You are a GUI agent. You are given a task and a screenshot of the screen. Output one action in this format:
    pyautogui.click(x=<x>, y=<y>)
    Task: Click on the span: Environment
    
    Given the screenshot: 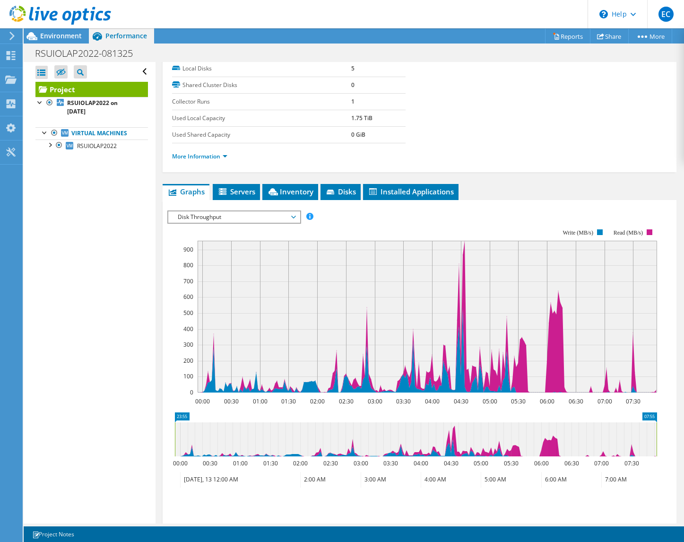 What is the action you would take?
    pyautogui.click(x=61, y=35)
    